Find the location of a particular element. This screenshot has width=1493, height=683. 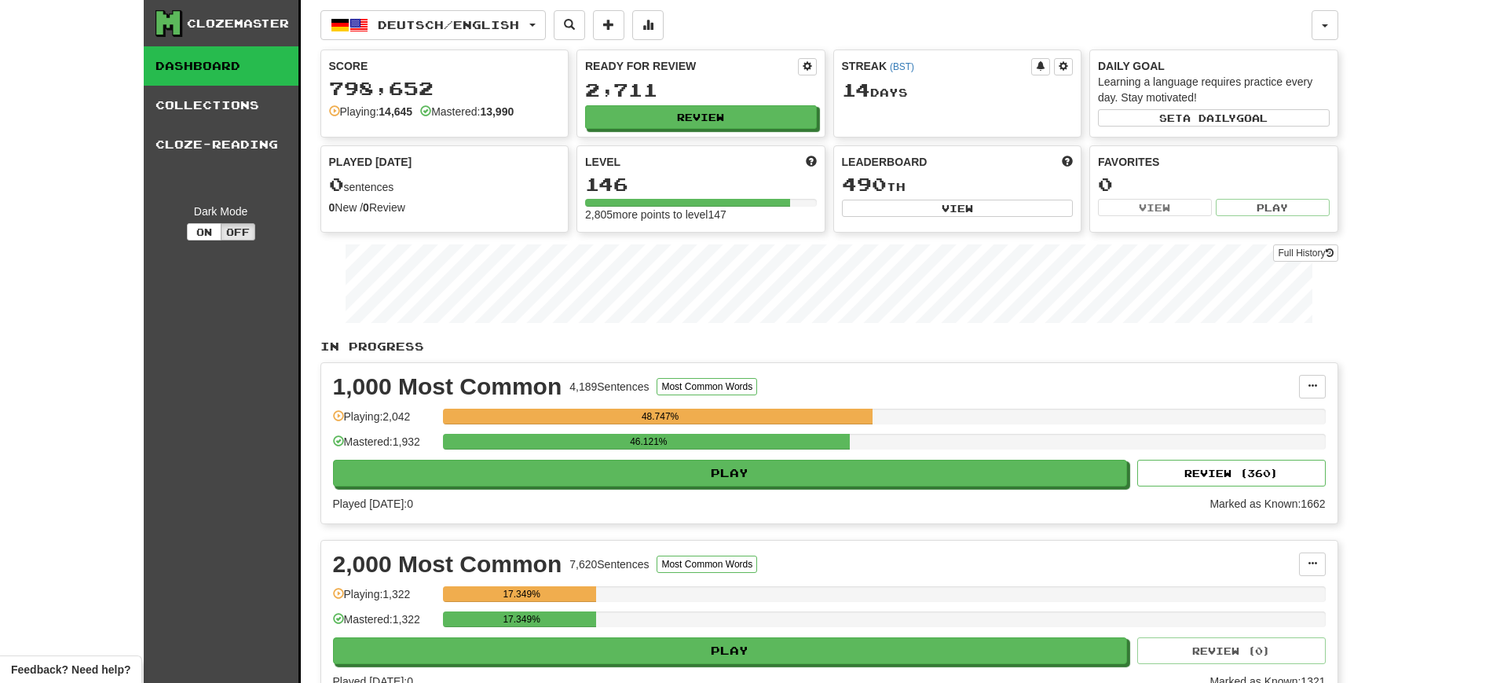

p: In Progress is located at coordinates (830, 346).